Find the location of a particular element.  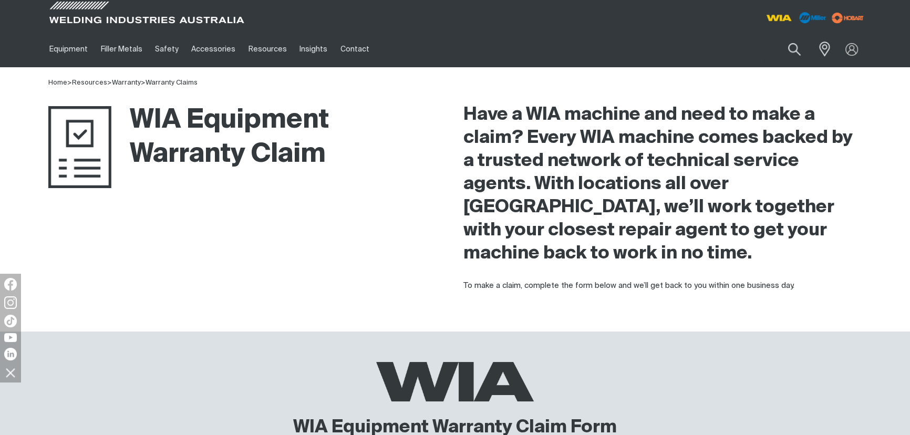

img: YouTube is located at coordinates (11, 337).